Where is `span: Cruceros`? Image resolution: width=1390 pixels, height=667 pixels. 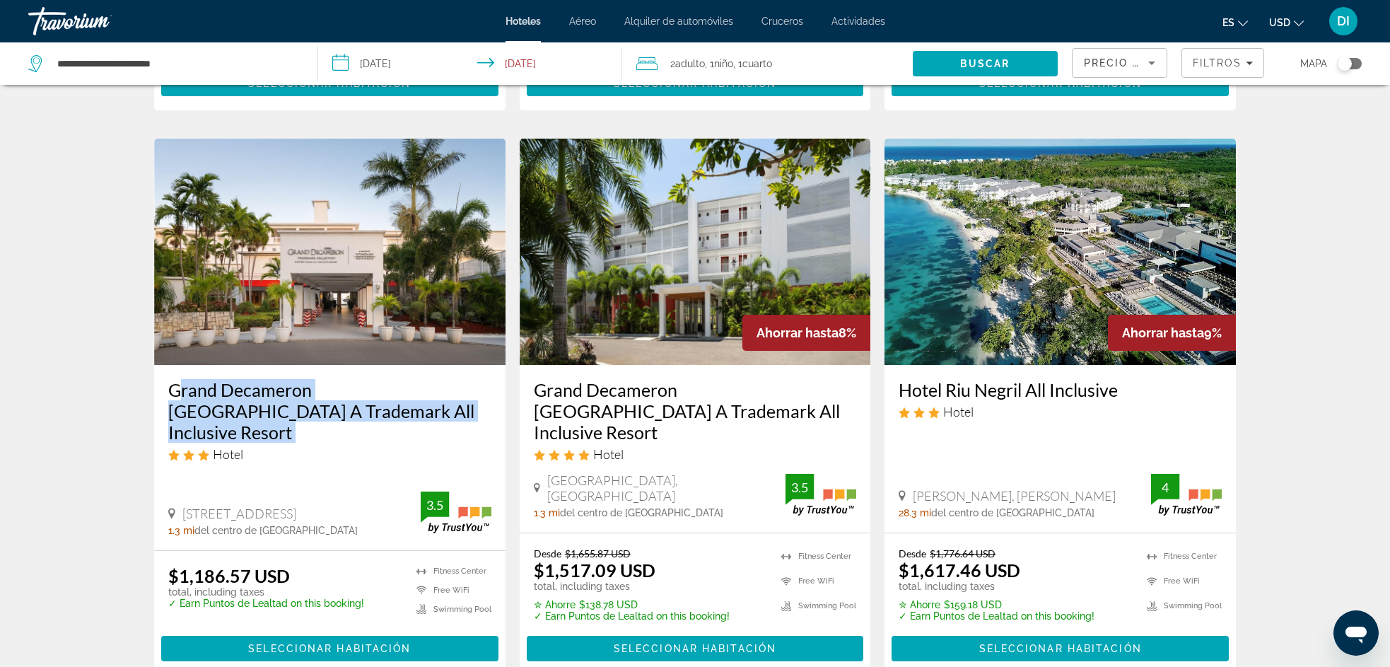
span: Cruceros is located at coordinates (782, 21).